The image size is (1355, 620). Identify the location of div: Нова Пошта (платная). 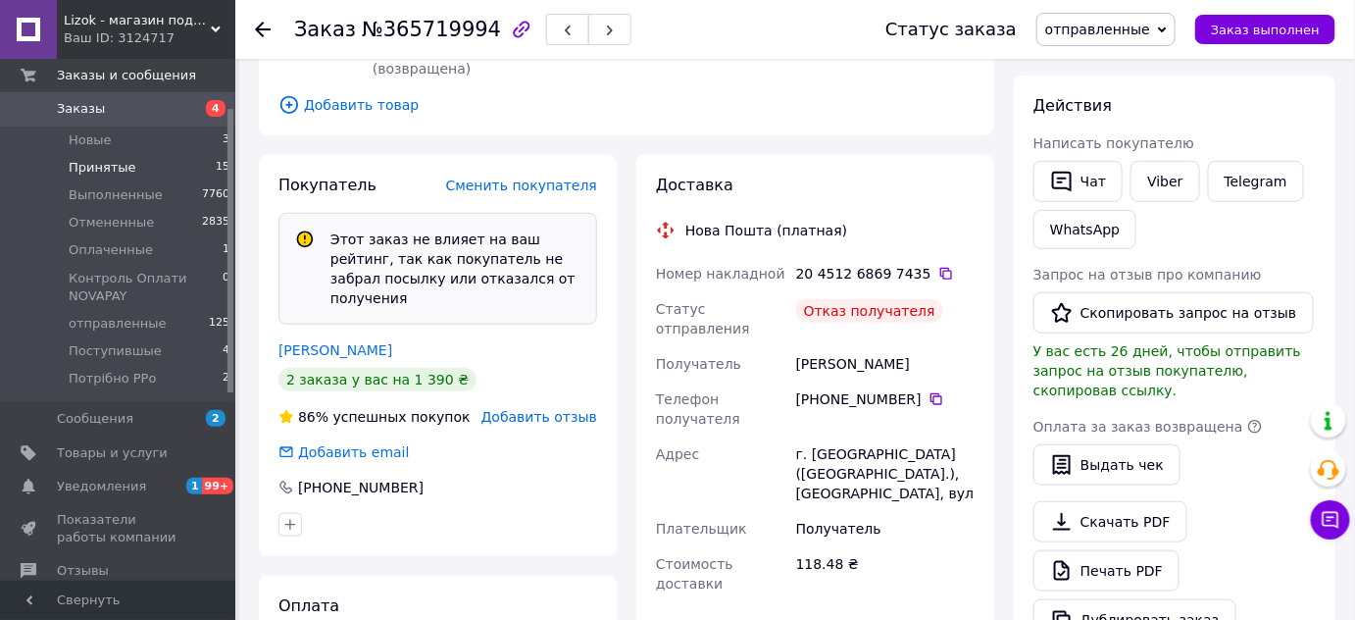
(766, 230).